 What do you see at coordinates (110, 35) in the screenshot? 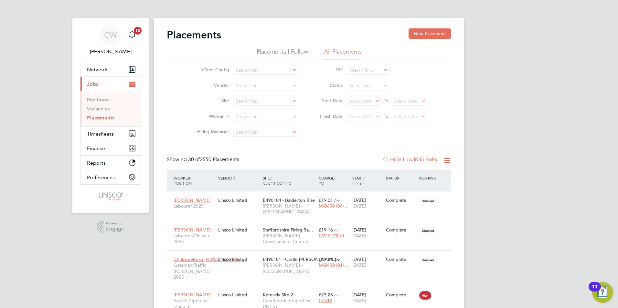
I see `span: CW` at bounding box center [110, 35].